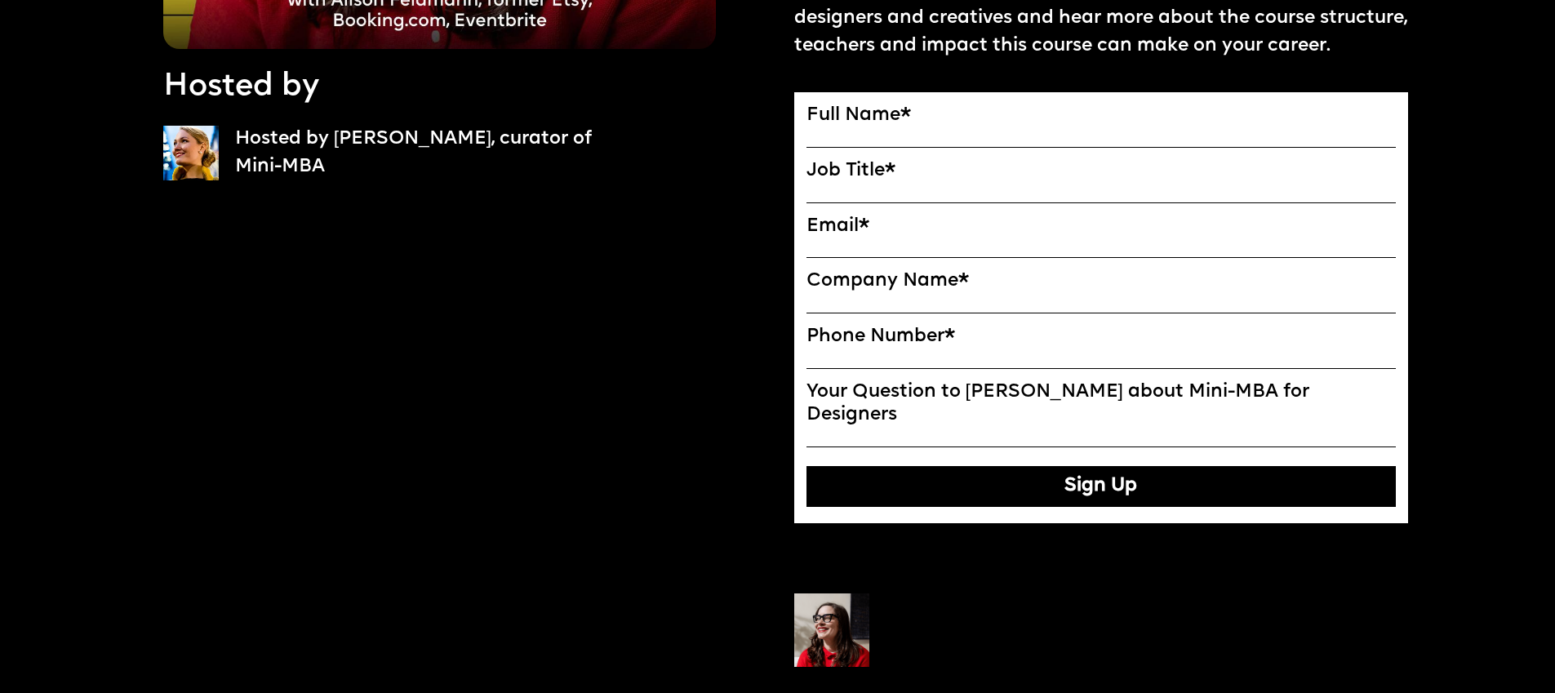 The image size is (1555, 693). Describe the element at coordinates (1101, 281) in the screenshot. I see `label: Company Name` at that location.